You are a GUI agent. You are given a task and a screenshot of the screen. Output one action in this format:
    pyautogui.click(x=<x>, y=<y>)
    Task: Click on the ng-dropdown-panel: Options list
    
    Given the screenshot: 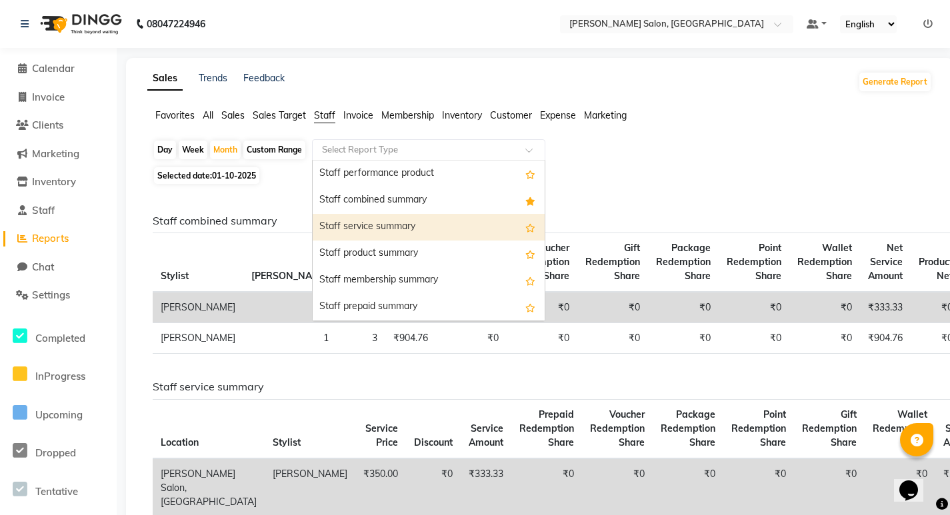 What is the action you would take?
    pyautogui.click(x=429, y=241)
    